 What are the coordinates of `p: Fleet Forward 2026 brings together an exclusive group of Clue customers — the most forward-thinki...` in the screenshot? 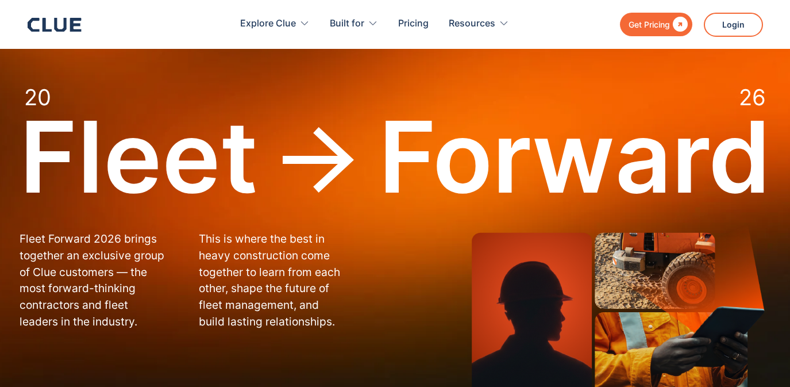 It's located at (93, 280).